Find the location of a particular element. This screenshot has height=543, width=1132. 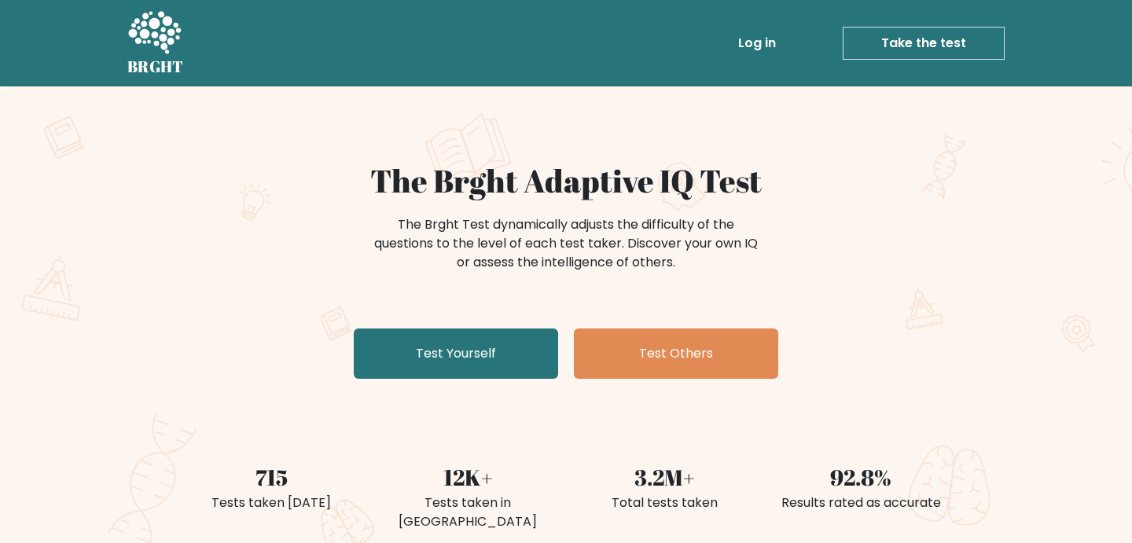

div: Total tests taken is located at coordinates (664, 503).